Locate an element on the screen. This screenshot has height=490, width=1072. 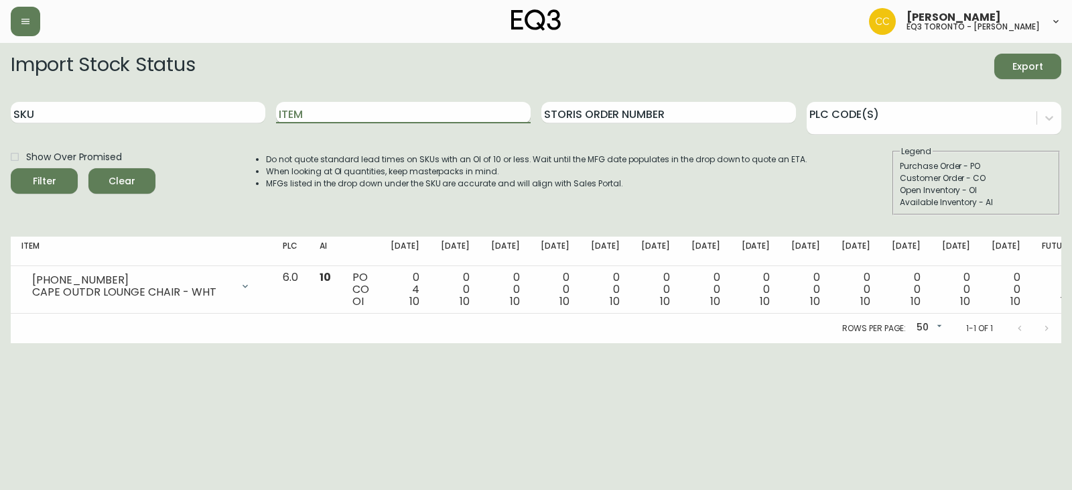
li: MFGs listed in the drop down under the SKU are accurate and will align with Sales Portal. is located at coordinates (537, 184).